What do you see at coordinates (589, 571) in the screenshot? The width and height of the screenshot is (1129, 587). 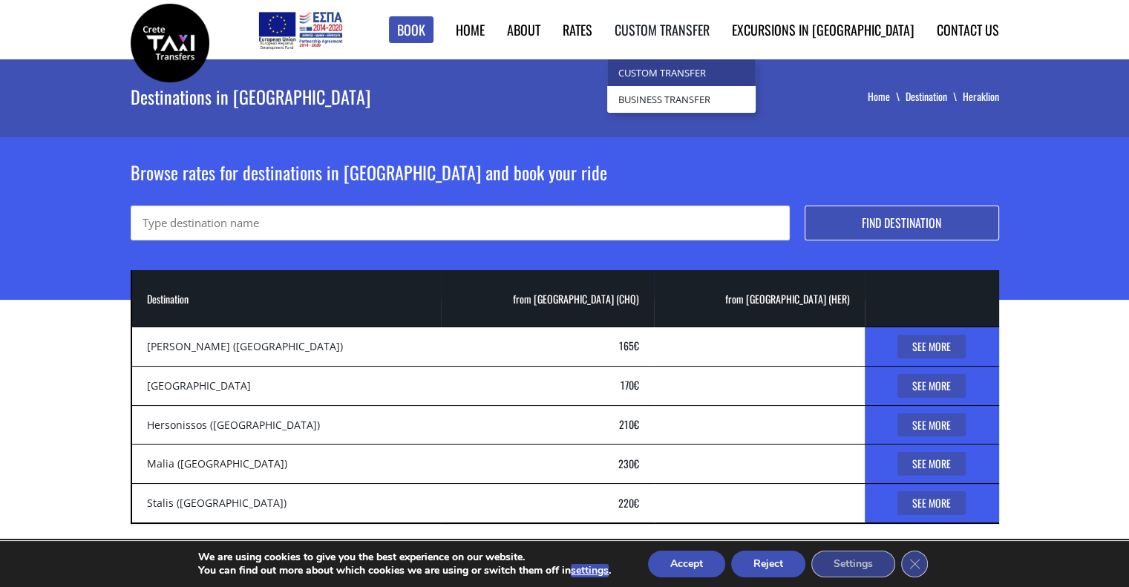 I see `button: settings` at bounding box center [589, 571].